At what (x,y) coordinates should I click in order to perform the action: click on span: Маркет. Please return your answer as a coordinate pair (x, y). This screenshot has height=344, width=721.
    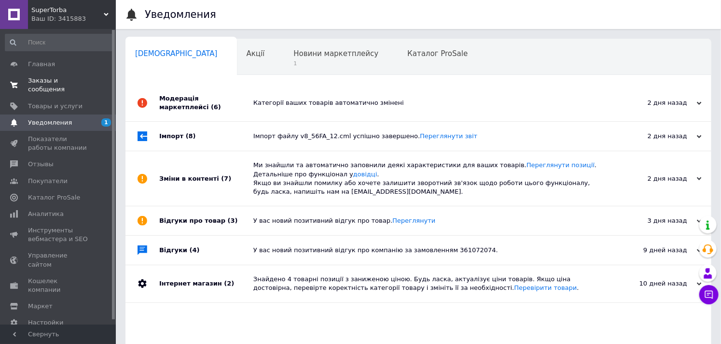
    Looking at the image, I should click on (40, 306).